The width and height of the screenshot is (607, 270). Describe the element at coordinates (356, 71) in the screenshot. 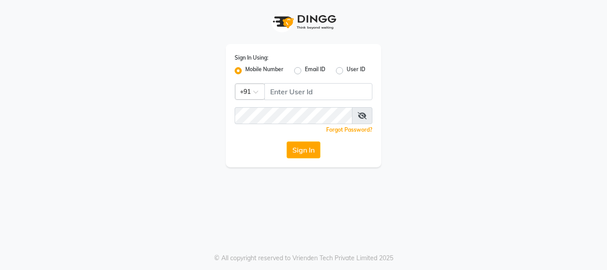

I see `label: User ID` at that location.